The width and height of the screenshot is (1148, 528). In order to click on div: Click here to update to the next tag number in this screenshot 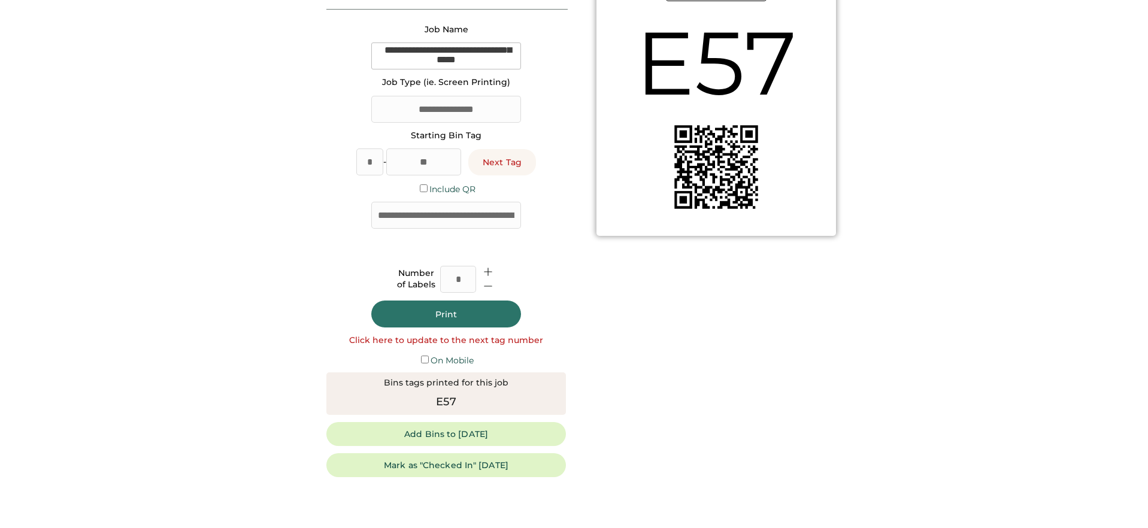, I will do `click(446, 341)`.